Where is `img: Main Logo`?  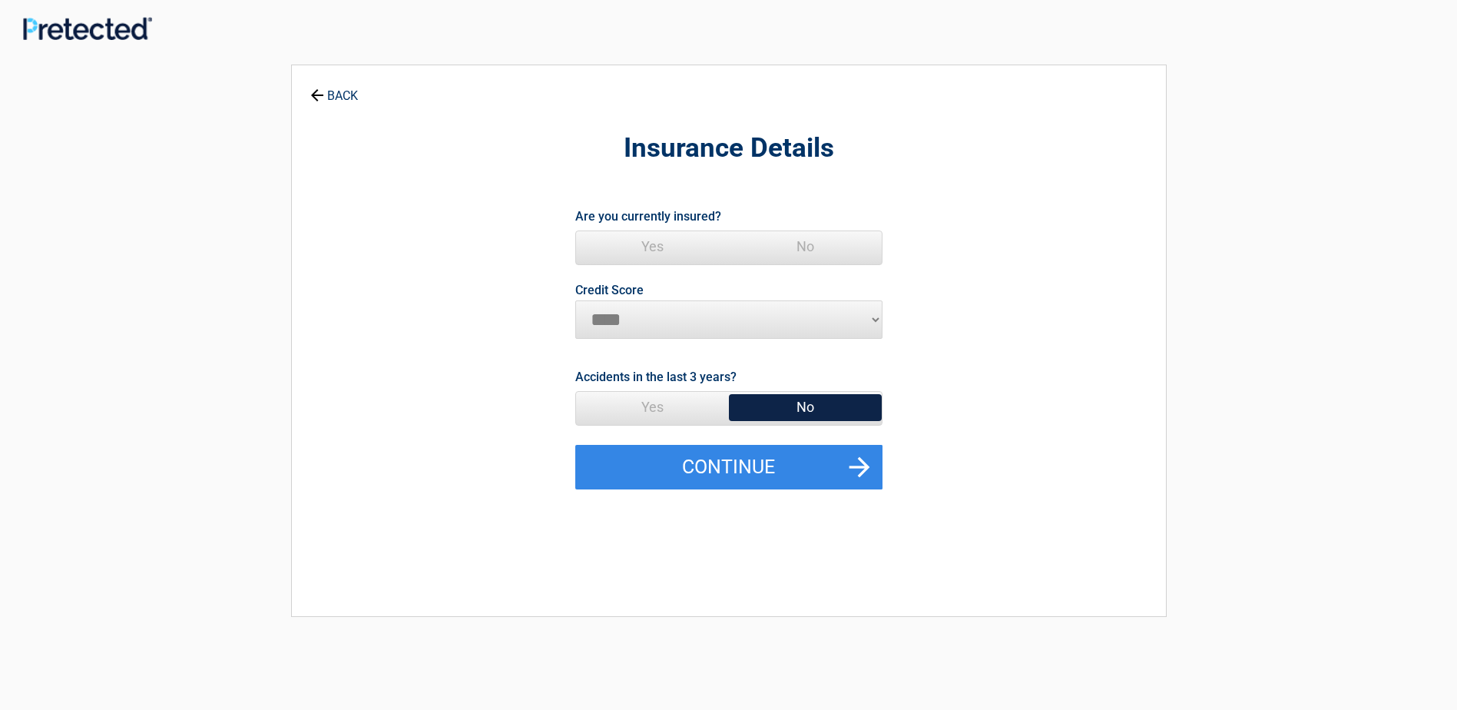 img: Main Logo is located at coordinates (88, 28).